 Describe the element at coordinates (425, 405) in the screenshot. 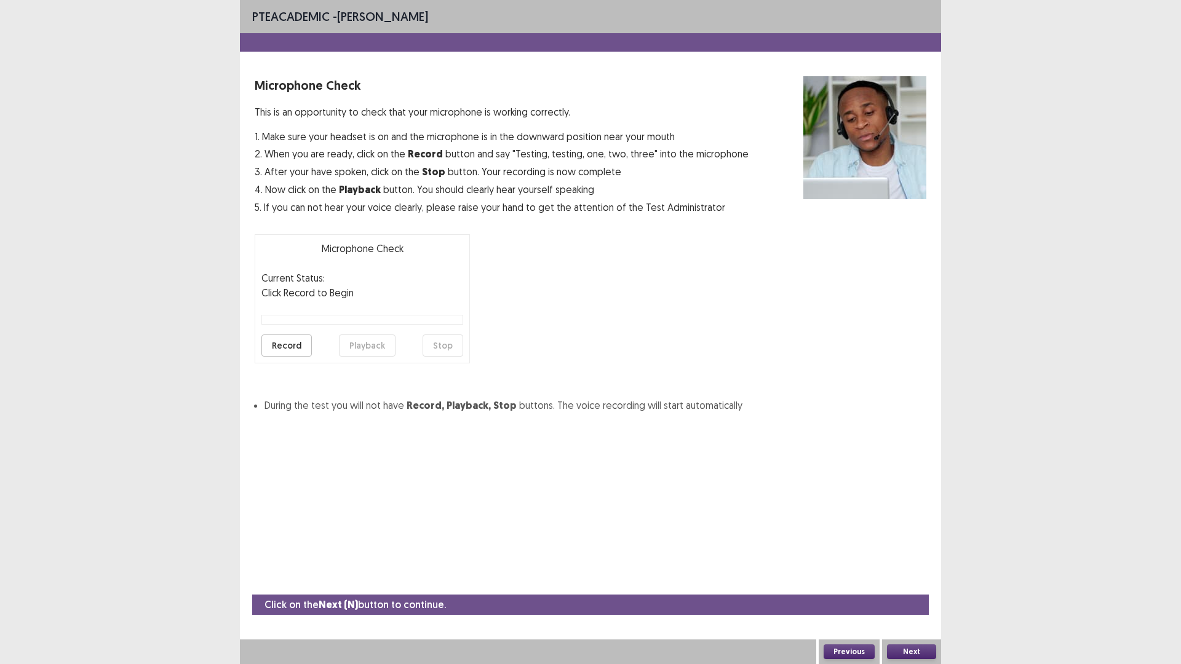

I see `strong: Record,` at that location.